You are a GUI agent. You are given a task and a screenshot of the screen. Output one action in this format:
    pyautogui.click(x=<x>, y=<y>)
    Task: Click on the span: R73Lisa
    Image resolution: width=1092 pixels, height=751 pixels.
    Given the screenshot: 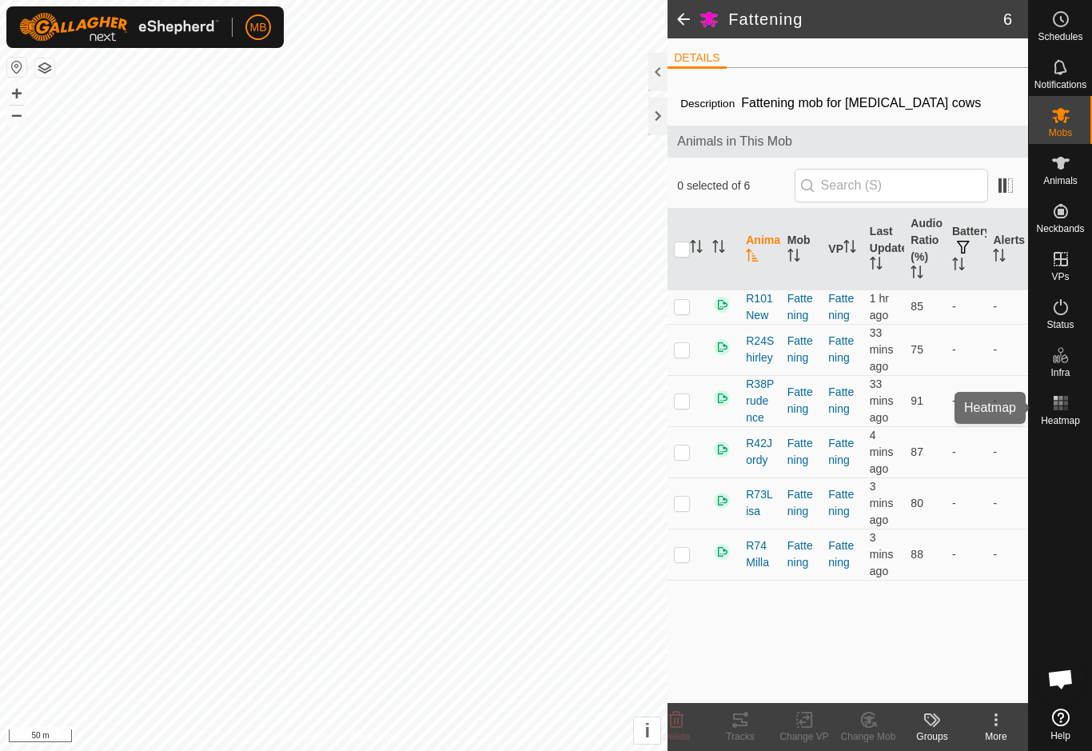 What is the action you would take?
    pyautogui.click(x=760, y=503)
    